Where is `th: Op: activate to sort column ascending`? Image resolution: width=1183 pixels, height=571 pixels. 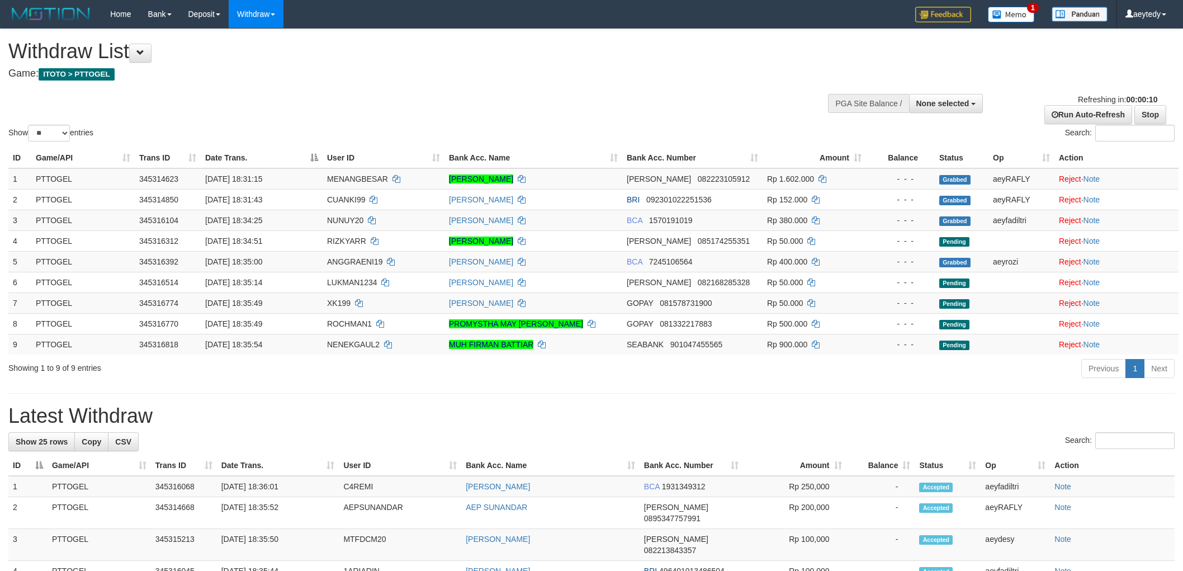
th: Op: activate to sort column ascending is located at coordinates (1021, 158).